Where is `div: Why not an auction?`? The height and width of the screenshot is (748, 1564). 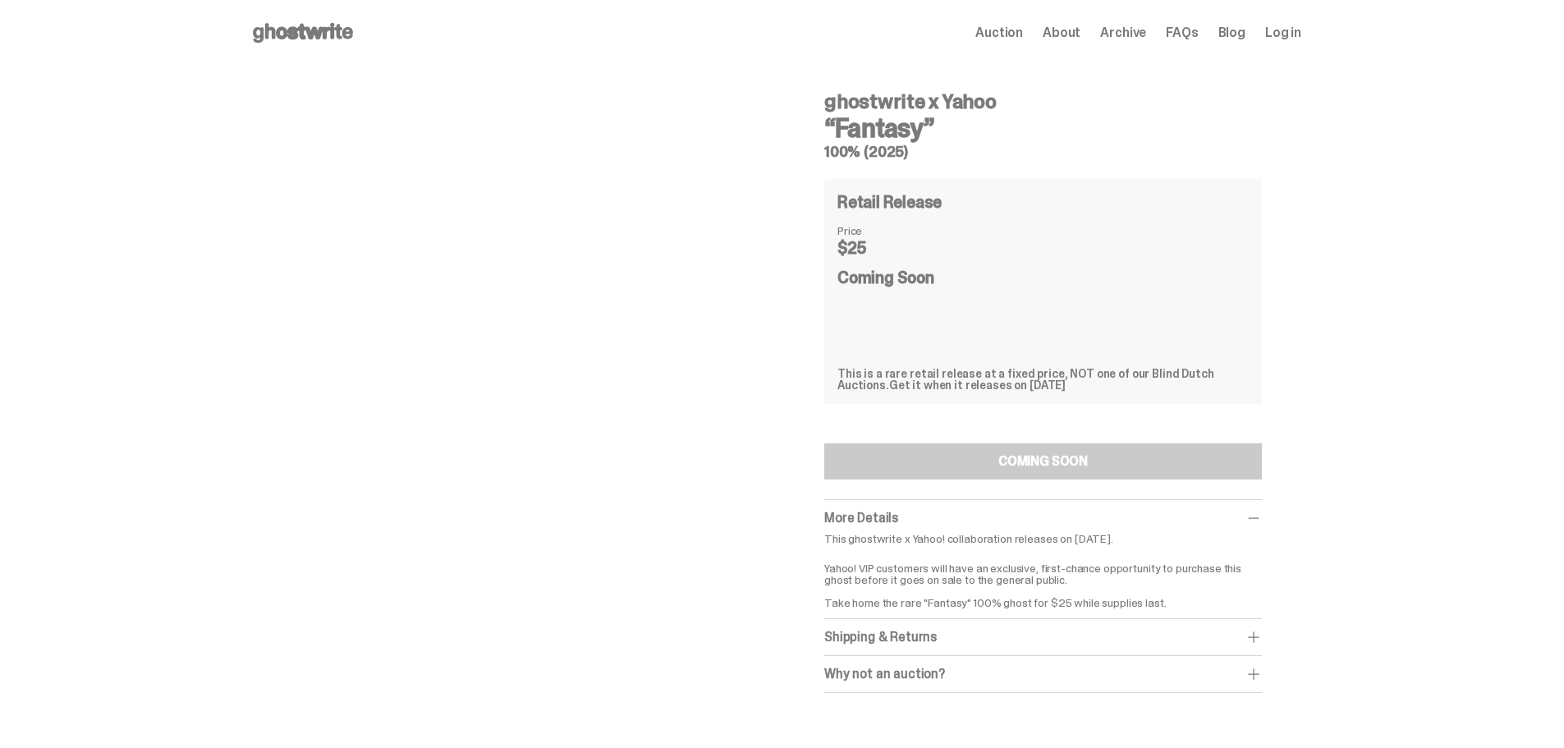 div: Why not an auction? is located at coordinates (1043, 674).